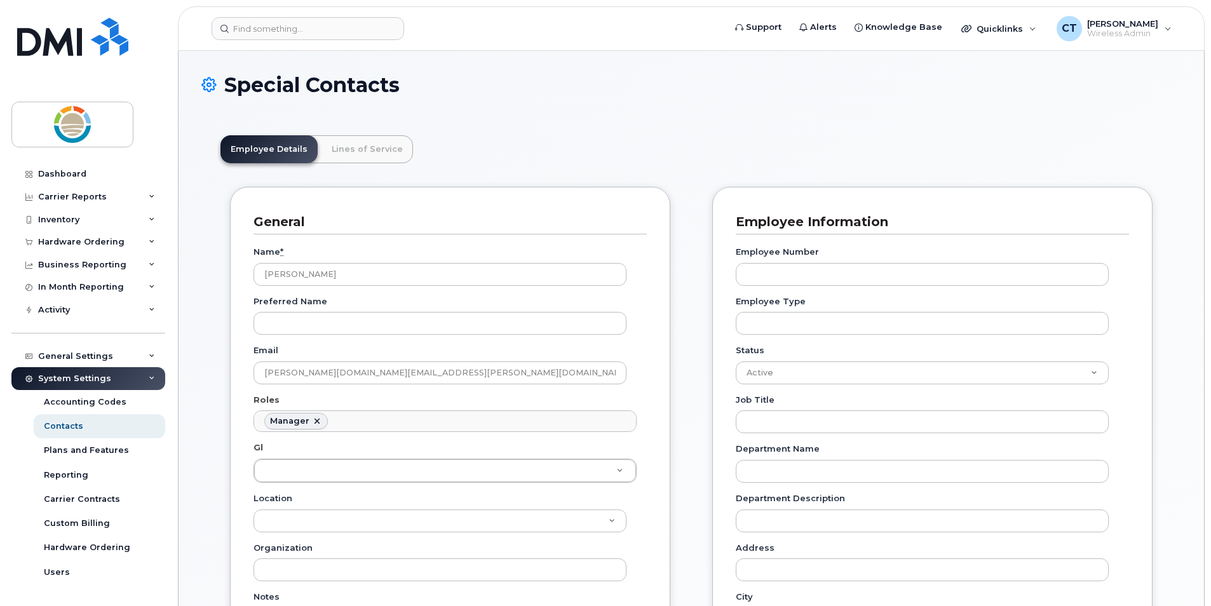 Image resolution: width=1211 pixels, height=606 pixels. What do you see at coordinates (367, 149) in the screenshot?
I see `a: Lines of Service` at bounding box center [367, 149].